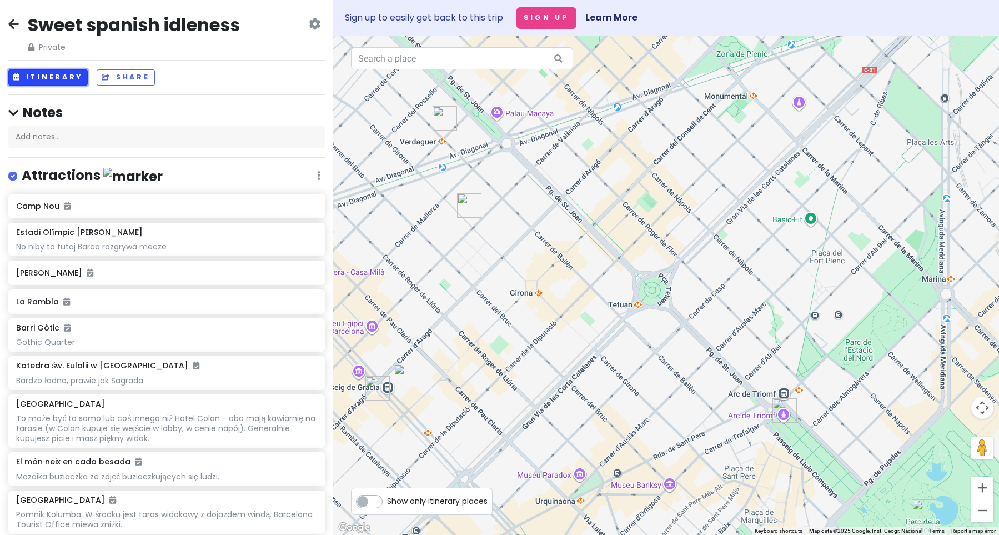 This screenshot has width=999, height=535. I want to click on h4: Attractions, so click(92, 176).